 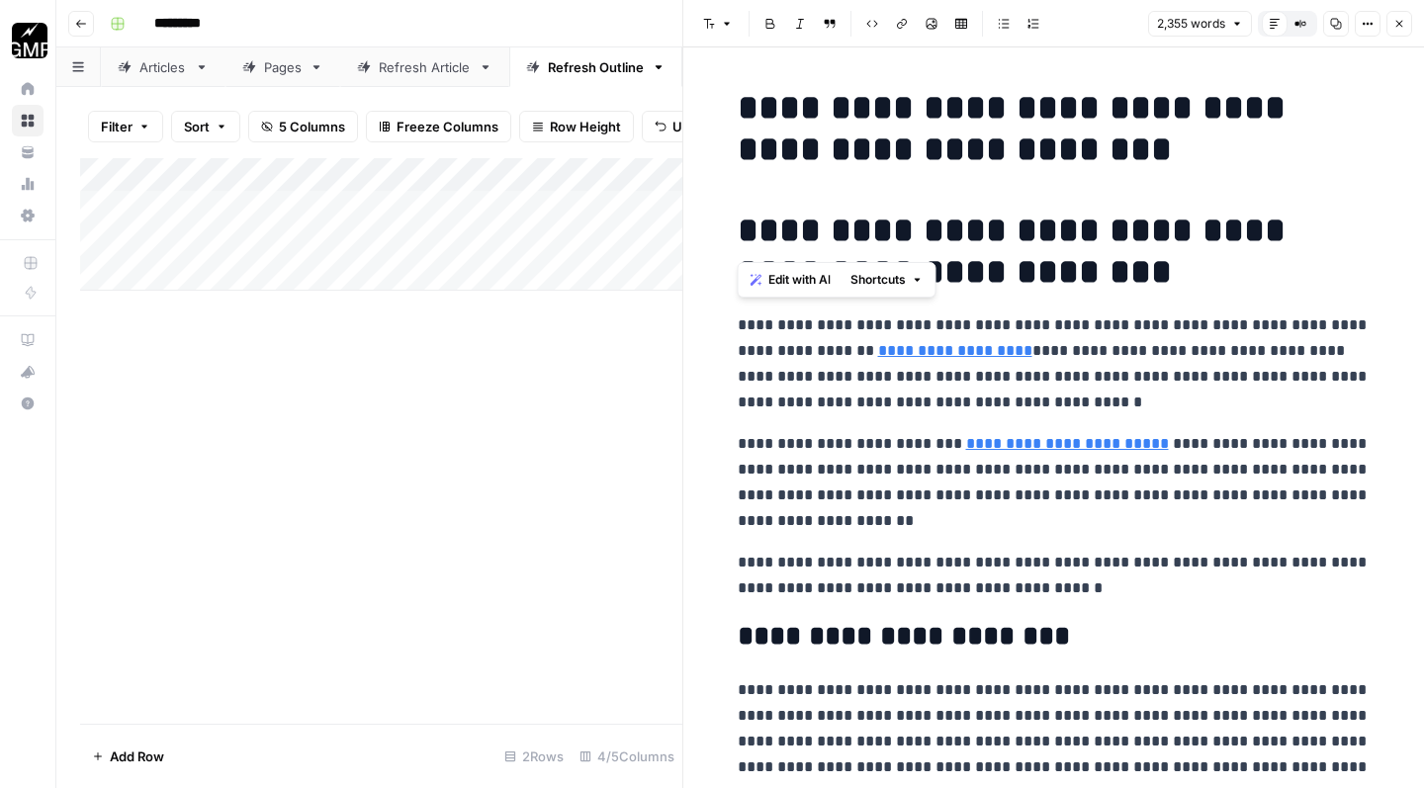 What do you see at coordinates (28, 372) in the screenshot?
I see `button: What's new?` at bounding box center [28, 372].